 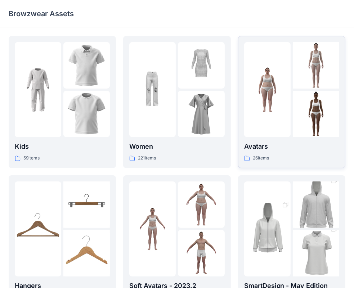 I want to click on p: 26 items, so click(x=260, y=158).